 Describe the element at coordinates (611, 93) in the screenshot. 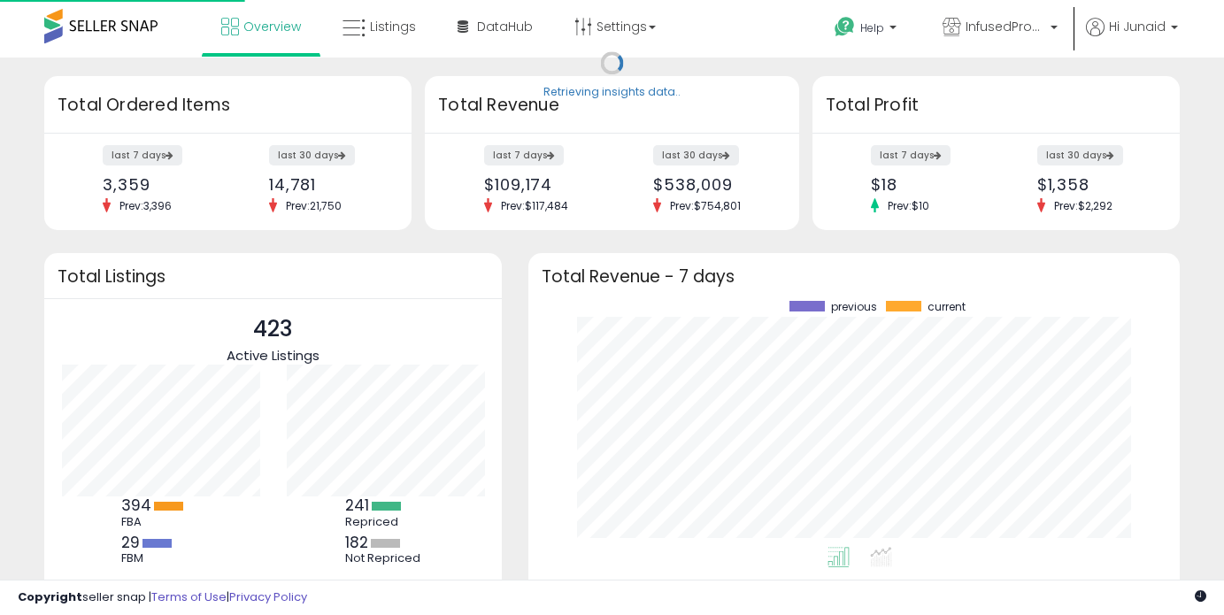

I see `div: Retrieving insights data..` at that location.